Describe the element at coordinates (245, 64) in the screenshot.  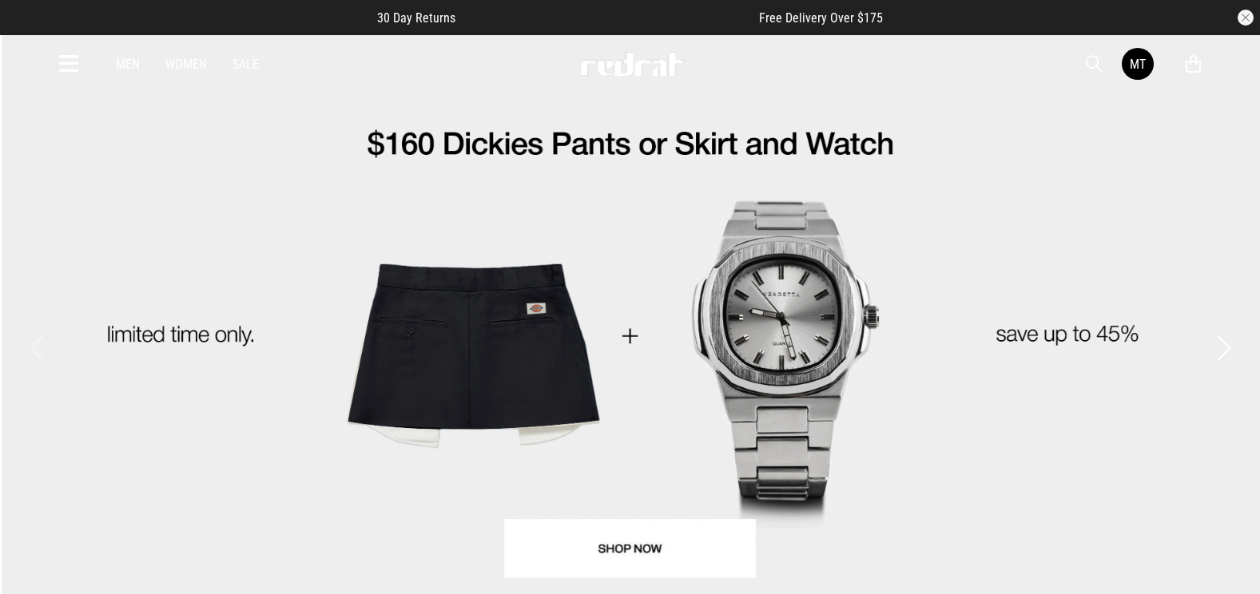
I see `a: Sale` at that location.